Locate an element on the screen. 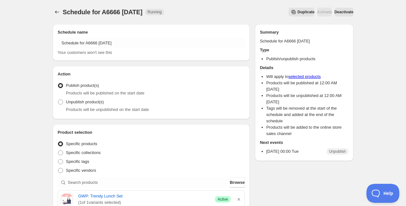  span: Browse is located at coordinates (237, 182).